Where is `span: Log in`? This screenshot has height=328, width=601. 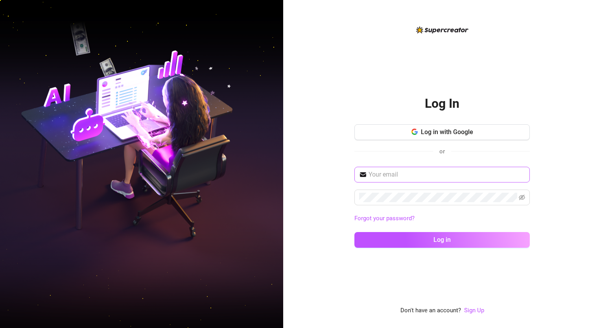 span: Log in is located at coordinates (442, 239).